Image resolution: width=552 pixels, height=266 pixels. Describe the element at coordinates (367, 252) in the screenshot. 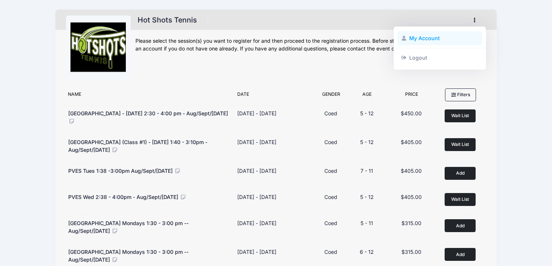

I see `span: 6 - 12` at that location.